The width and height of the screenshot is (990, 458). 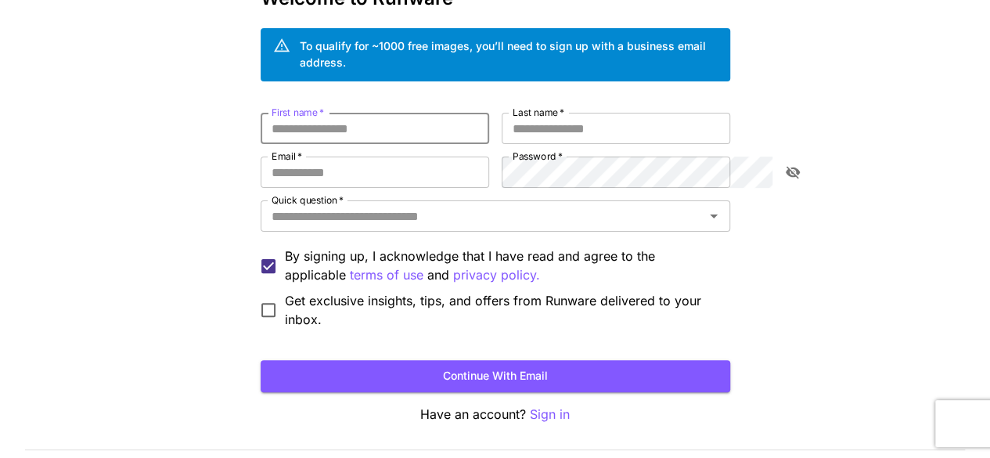 What do you see at coordinates (495, 414) in the screenshot?
I see `p: Have an account?` at bounding box center [495, 414].